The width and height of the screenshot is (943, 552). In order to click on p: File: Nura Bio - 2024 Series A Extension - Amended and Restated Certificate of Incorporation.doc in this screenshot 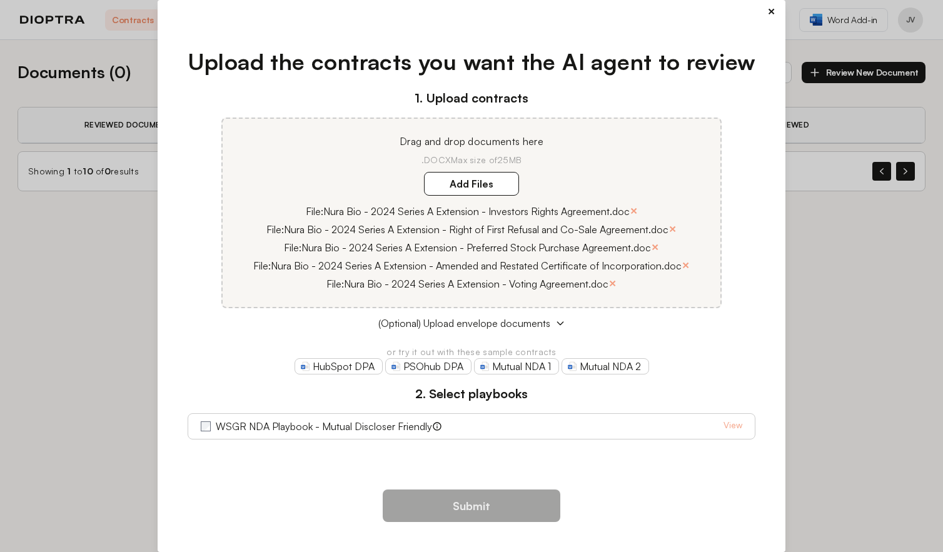, I will do `click(467, 266)`.